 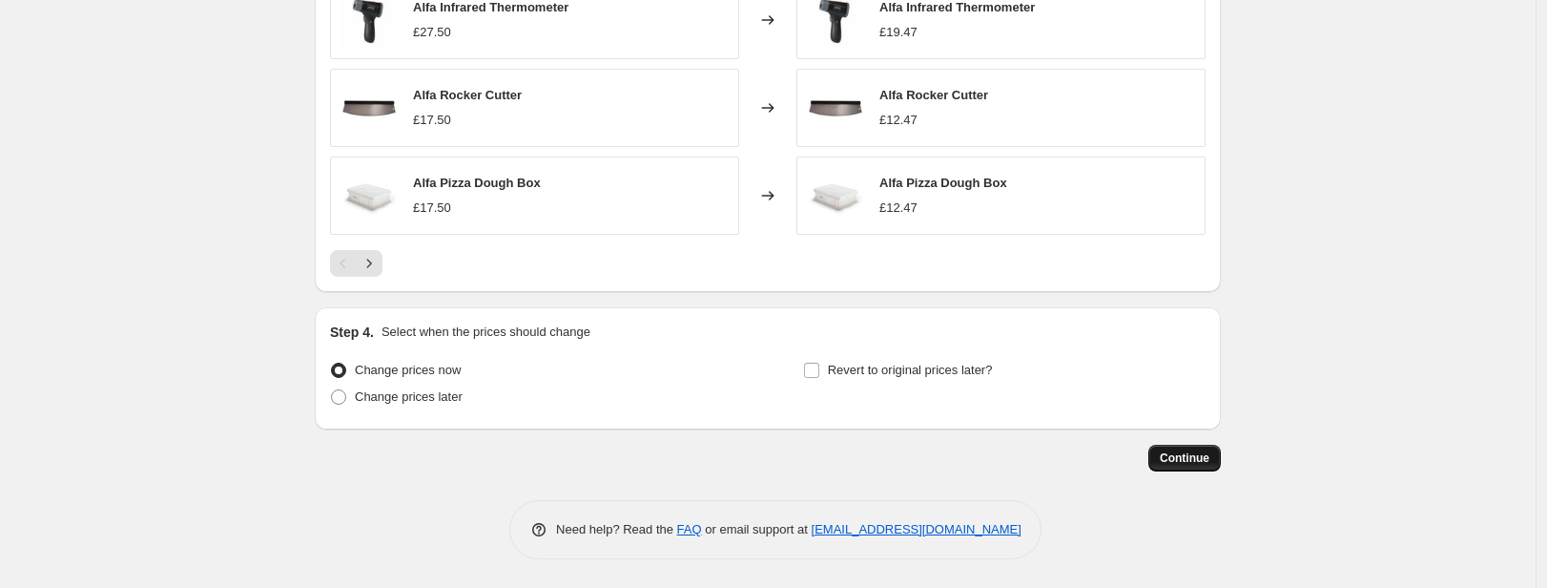 What do you see at coordinates (1185, 458) in the screenshot?
I see `span: Continue` at bounding box center [1185, 458].